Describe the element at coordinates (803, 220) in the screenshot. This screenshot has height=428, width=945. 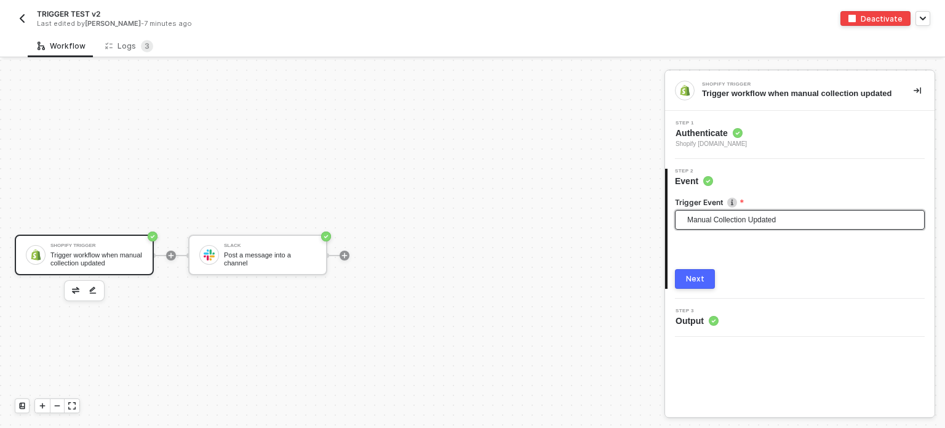
I see `span: Manual Collection Updated` at that location.